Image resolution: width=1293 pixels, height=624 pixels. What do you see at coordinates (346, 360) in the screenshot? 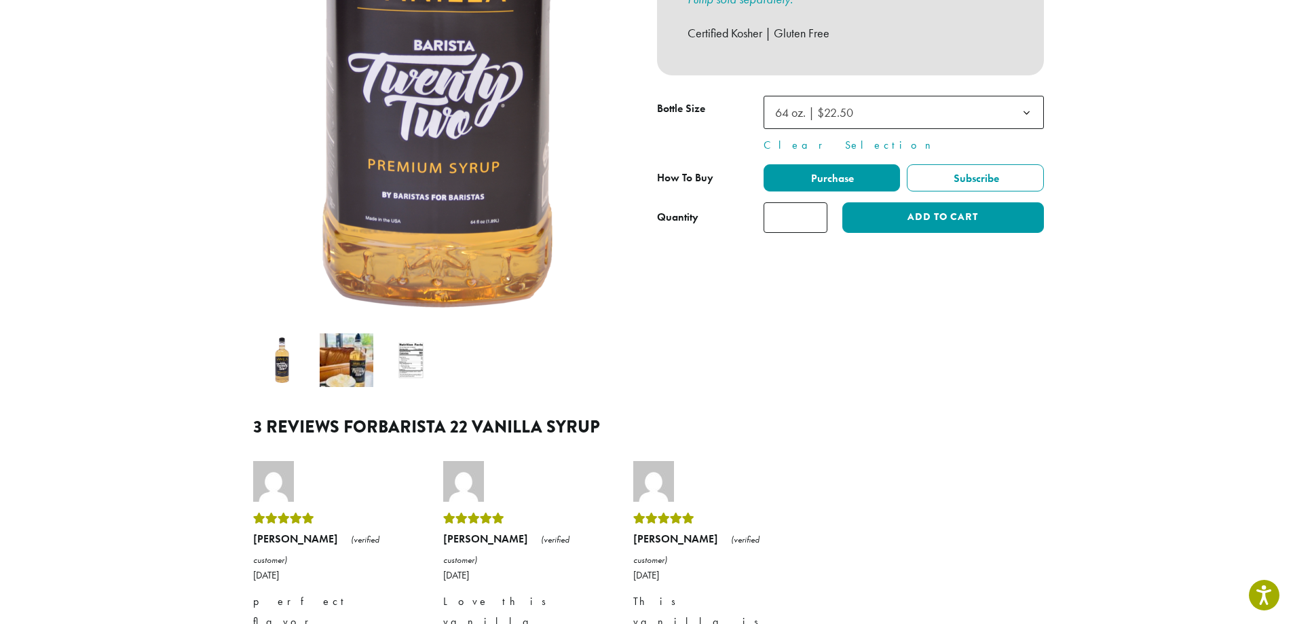
I see `img: Barista 22 Vanilla Syrup - Image 2` at bounding box center [346, 360].